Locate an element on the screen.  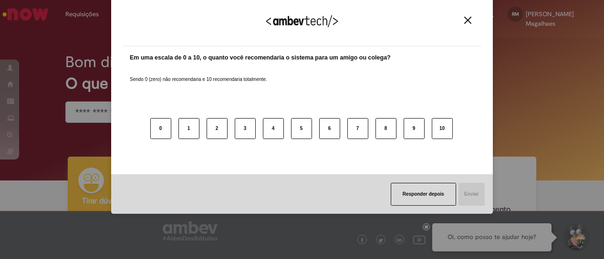
button: Responder depois is located at coordinates (423, 195).